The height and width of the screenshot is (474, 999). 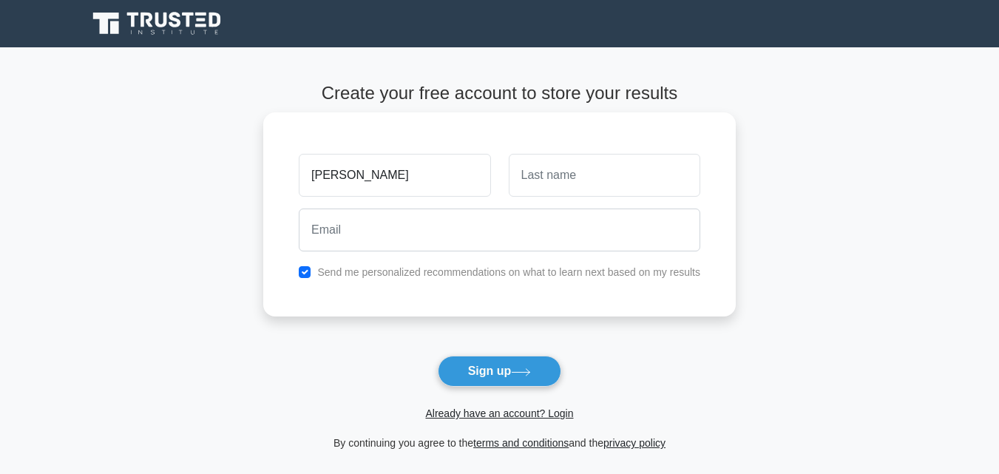 I want to click on input: Last name, so click(x=604, y=175).